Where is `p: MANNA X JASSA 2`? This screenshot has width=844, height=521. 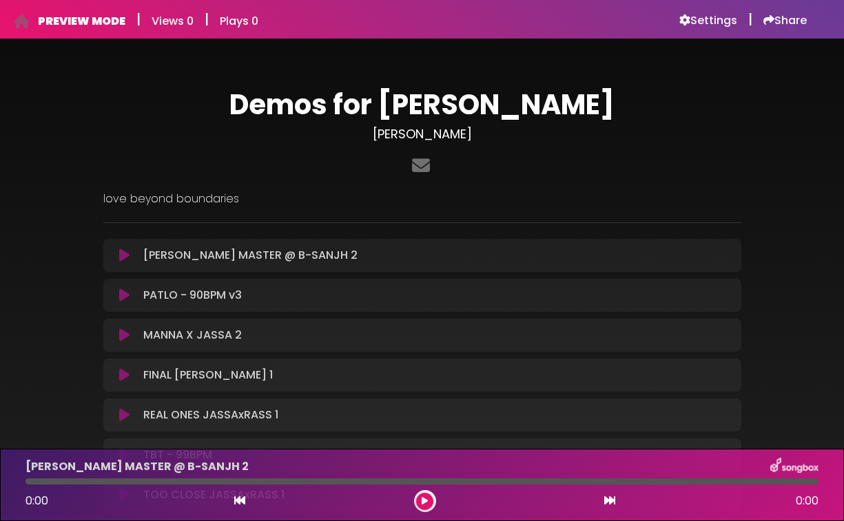
p: MANNA X JASSA 2 is located at coordinates (192, 335).